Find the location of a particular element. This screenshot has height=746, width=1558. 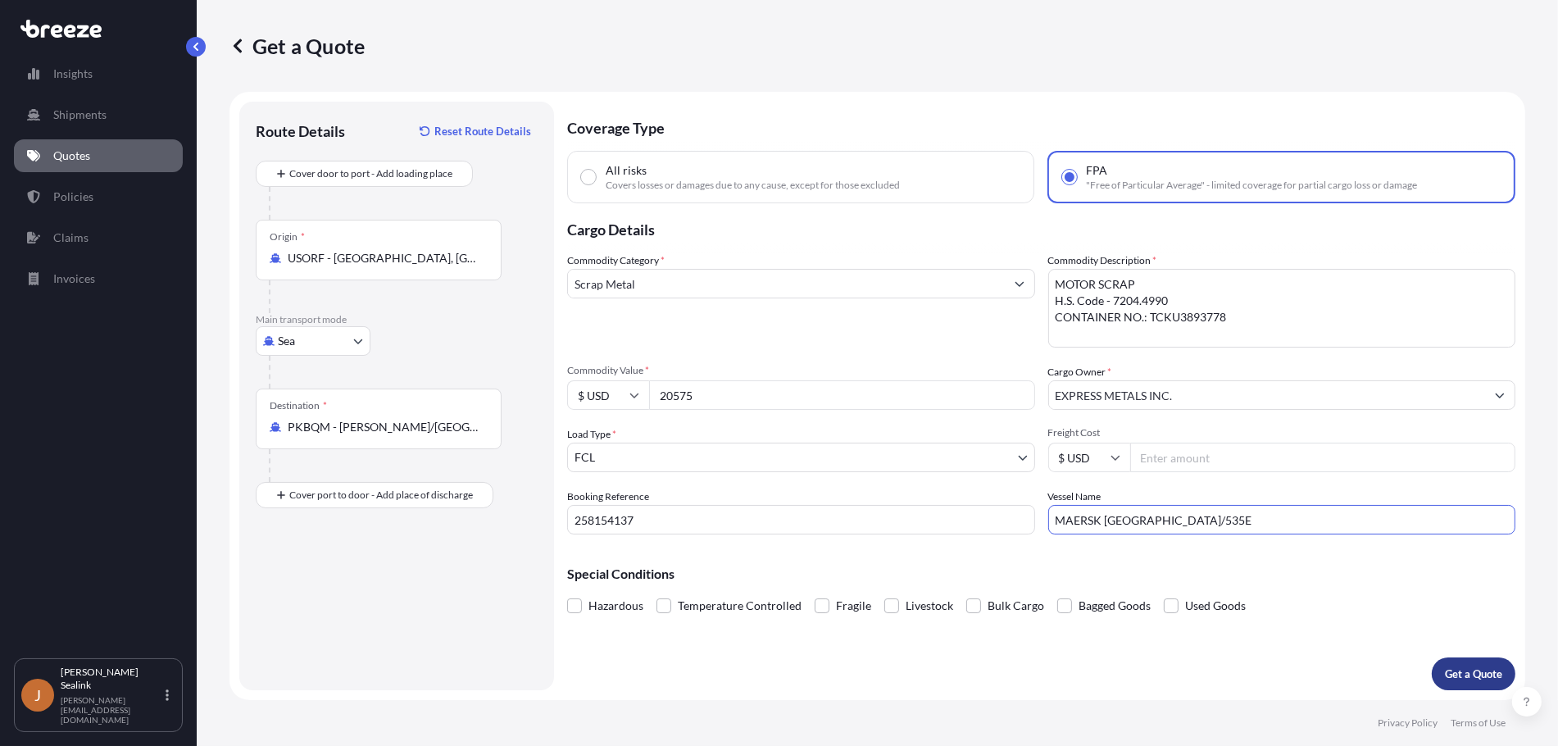

input: Type amount is located at coordinates (842, 395).